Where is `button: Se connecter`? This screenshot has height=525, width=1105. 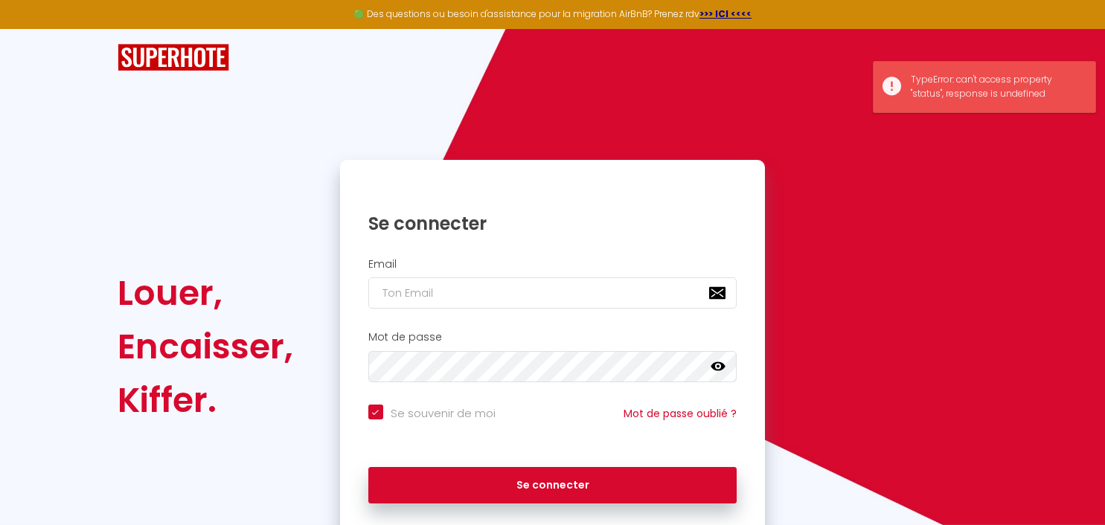 button: Se connecter is located at coordinates (553, 486).